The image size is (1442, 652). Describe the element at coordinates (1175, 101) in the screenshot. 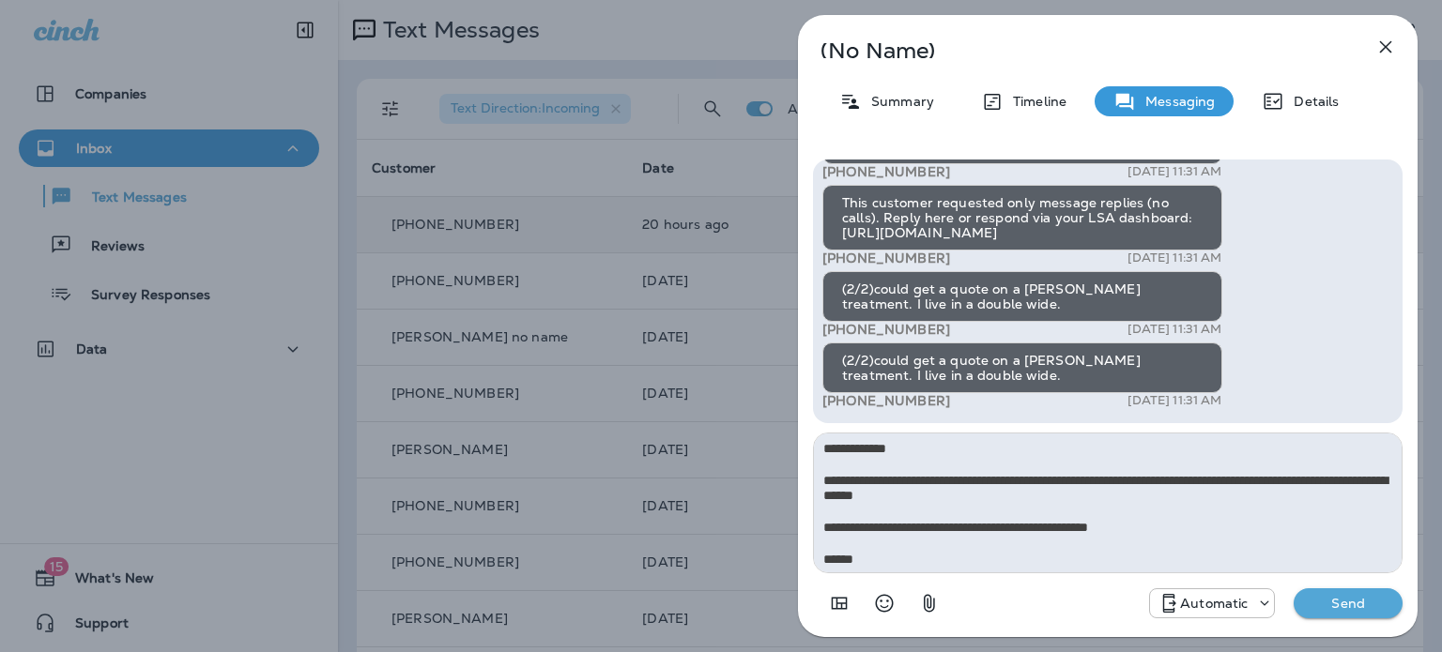

I see `p: Messaging` at that location.